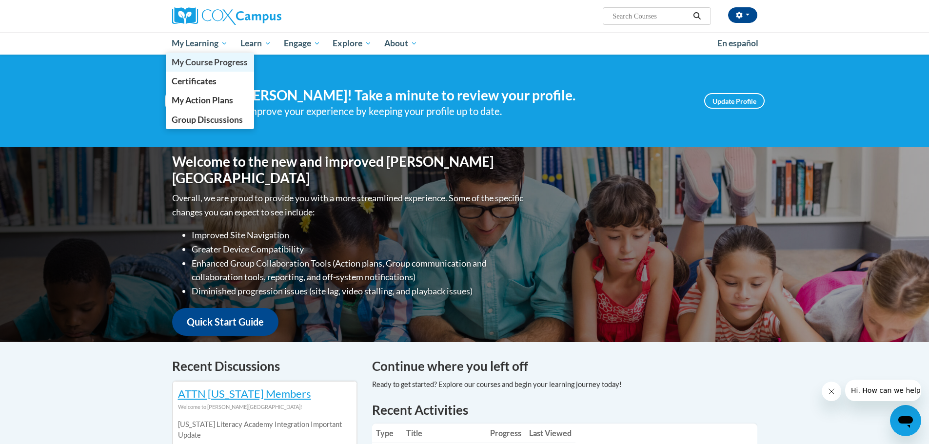 Image resolution: width=929 pixels, height=444 pixels. Describe the element at coordinates (352, 43) in the screenshot. I see `a: Explore` at that location.